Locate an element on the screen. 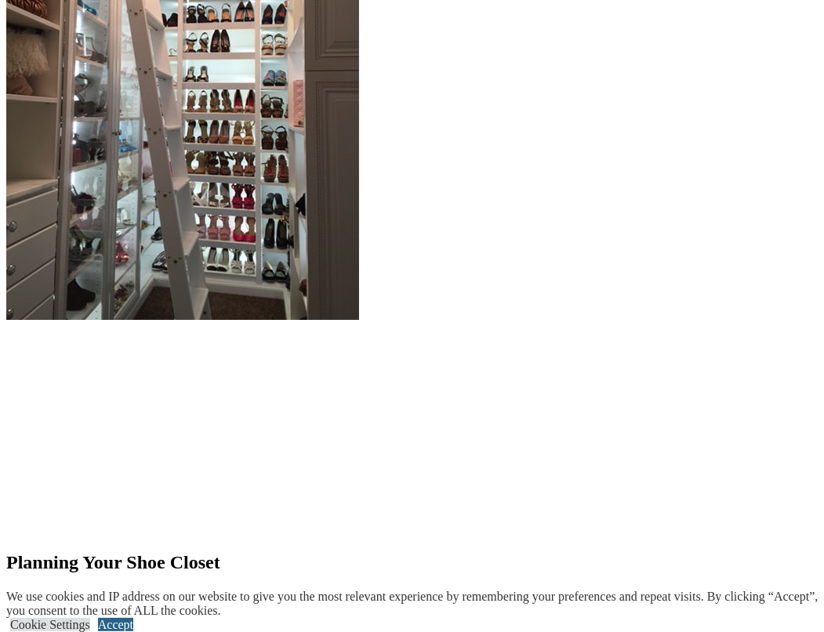  a: Accept is located at coordinates (115, 624).